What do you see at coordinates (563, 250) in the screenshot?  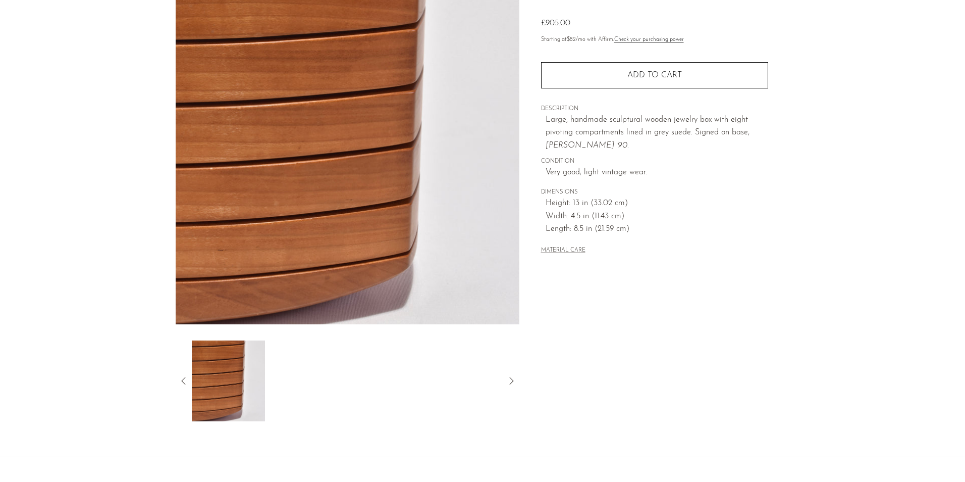 I see `button: MATERIAL CARE` at bounding box center [563, 250].